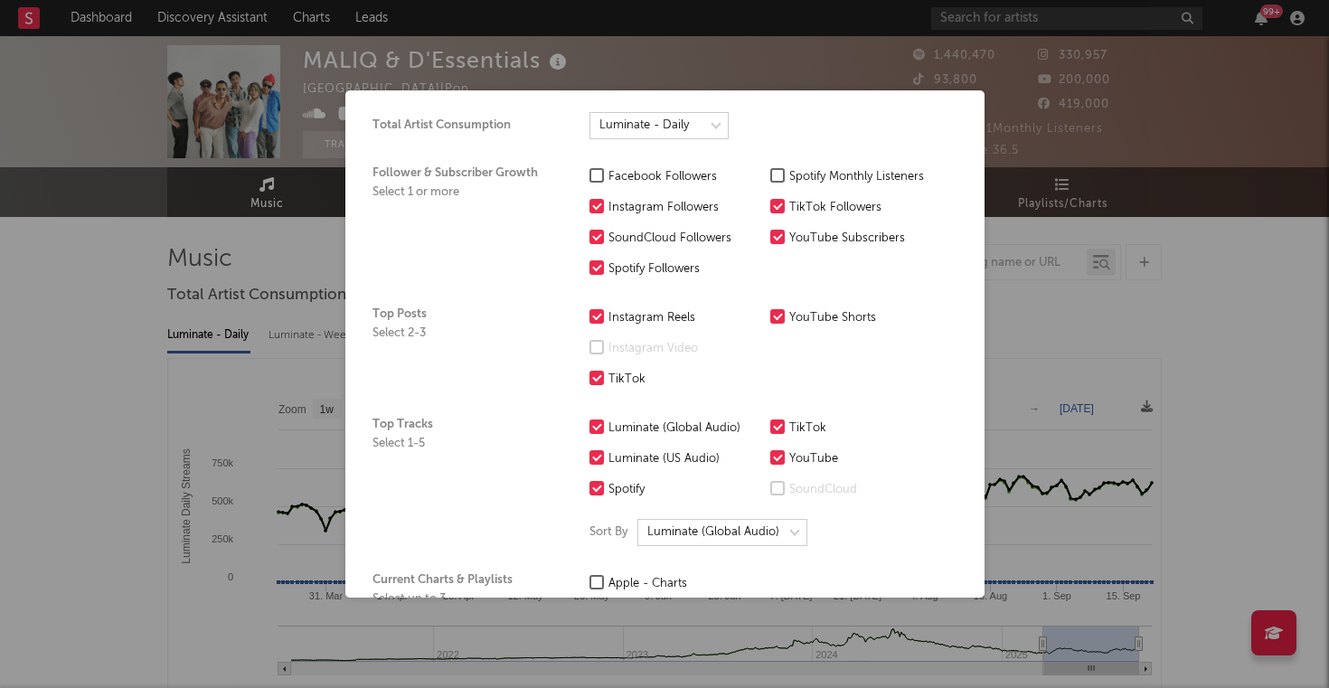 The image size is (1329, 688). What do you see at coordinates (463, 334) in the screenshot?
I see `div: Select 2-3` at bounding box center [463, 334].